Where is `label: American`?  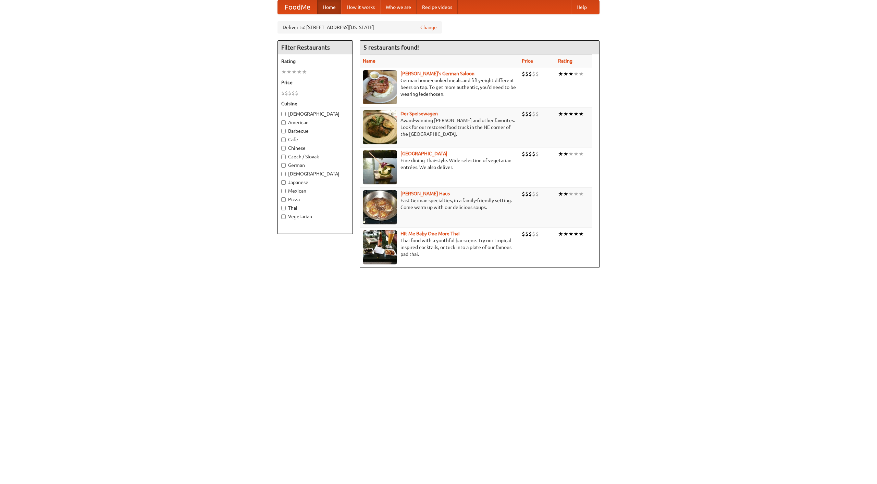 label: American is located at coordinates (315, 123).